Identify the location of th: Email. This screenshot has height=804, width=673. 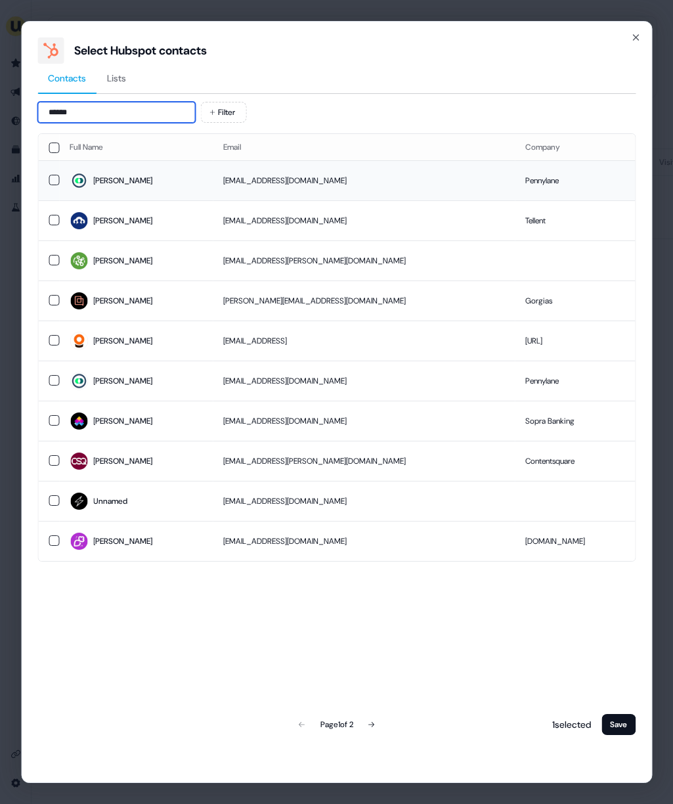
(364, 147).